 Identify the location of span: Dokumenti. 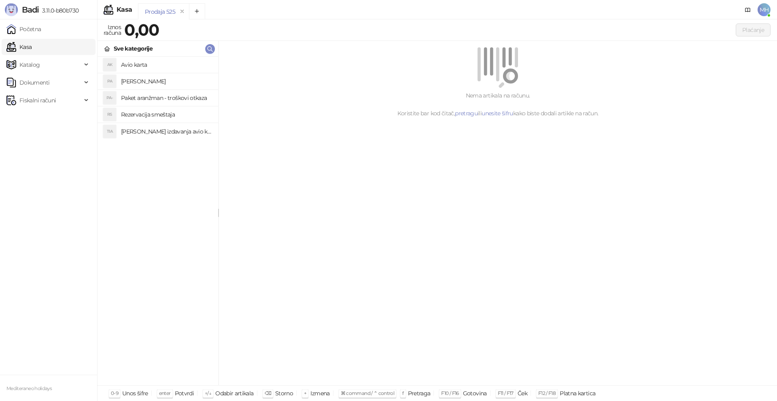
(34, 83).